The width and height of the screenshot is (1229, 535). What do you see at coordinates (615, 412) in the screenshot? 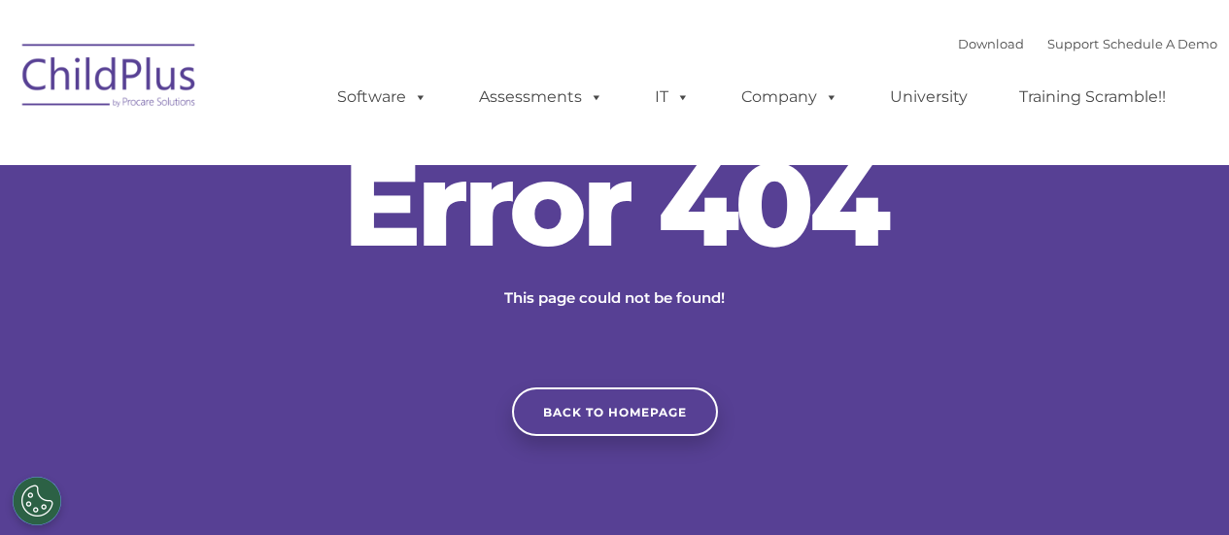
I see `a: Back to homepage` at bounding box center [615, 412].